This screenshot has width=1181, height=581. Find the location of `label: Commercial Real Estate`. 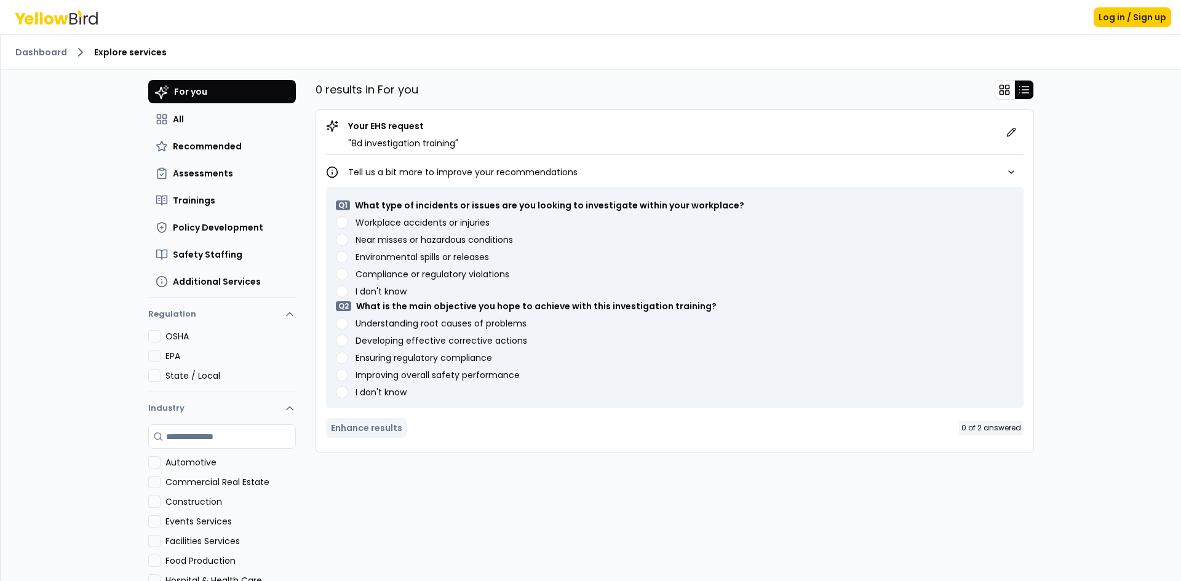

label: Commercial Real Estate is located at coordinates (231, 482).